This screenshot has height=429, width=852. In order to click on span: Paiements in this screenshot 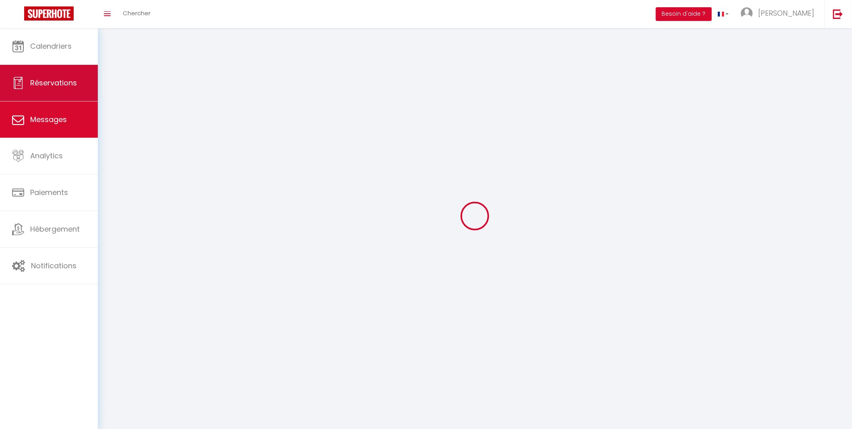, I will do `click(49, 192)`.